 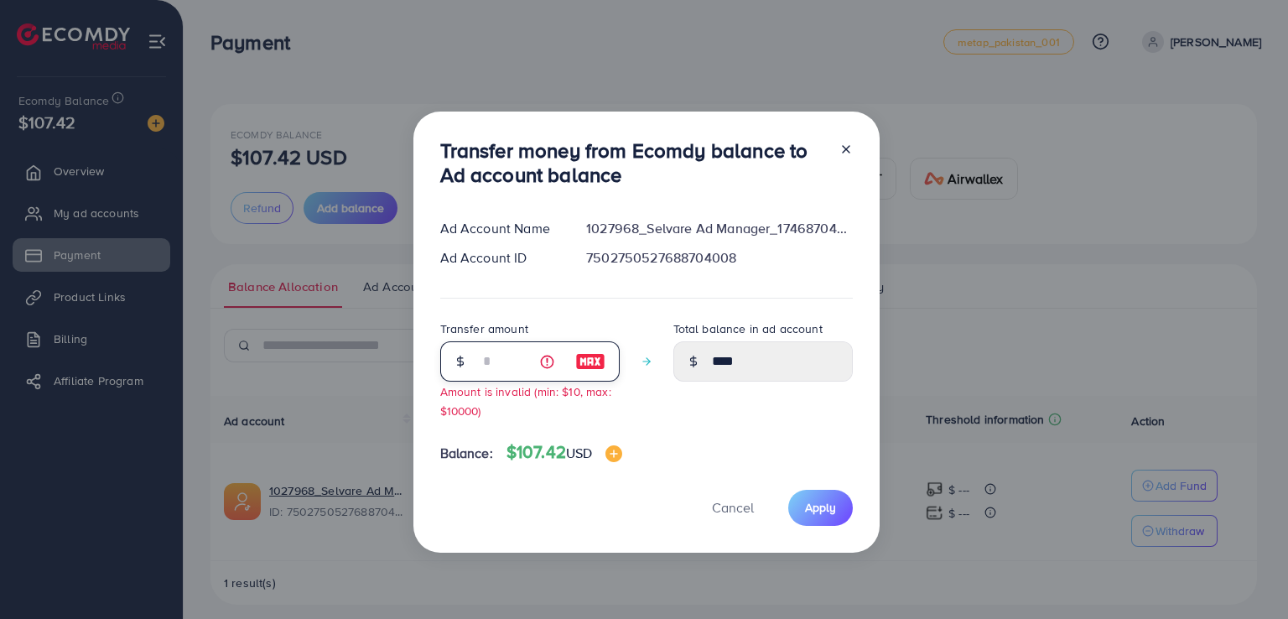 What do you see at coordinates (733, 507) in the screenshot?
I see `button: Cancel` at bounding box center [733, 507].